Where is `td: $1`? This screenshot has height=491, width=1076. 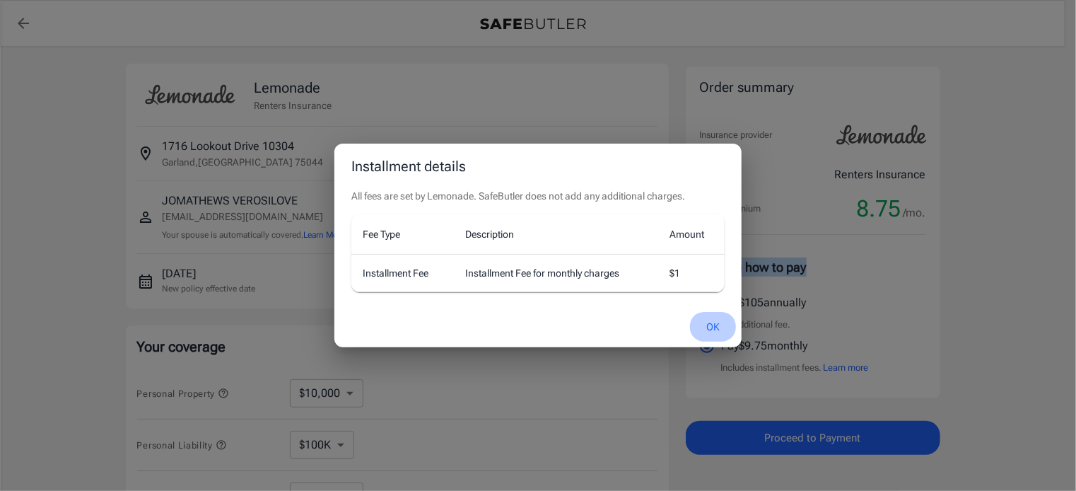 td: $1 is located at coordinates (691, 272).